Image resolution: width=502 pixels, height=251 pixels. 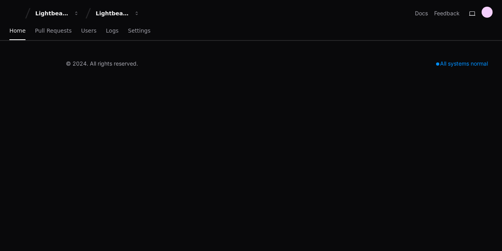 What do you see at coordinates (113, 13) in the screenshot?
I see `div: Lightbeam Health Solutions` at bounding box center [113, 13].